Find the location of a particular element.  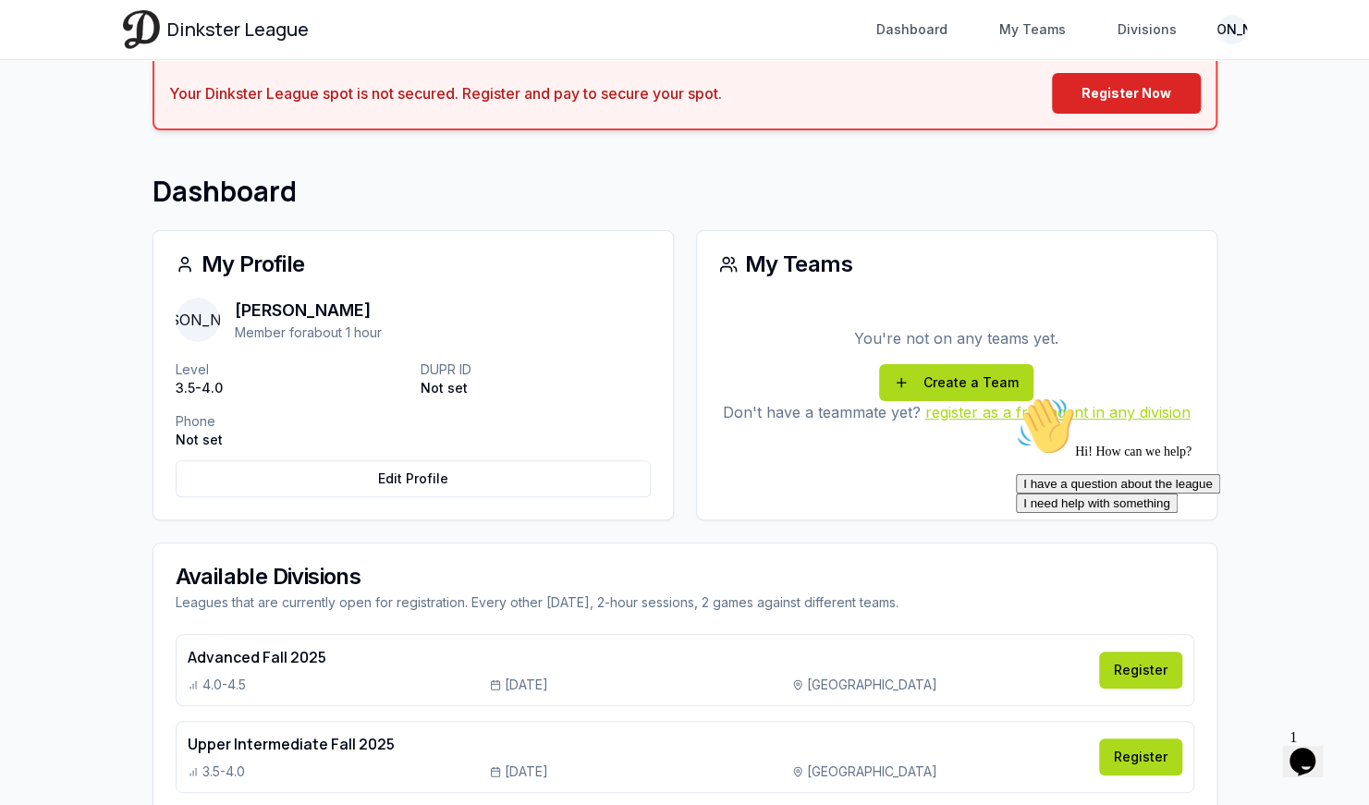

button: I need help with something is located at coordinates (88, 114).